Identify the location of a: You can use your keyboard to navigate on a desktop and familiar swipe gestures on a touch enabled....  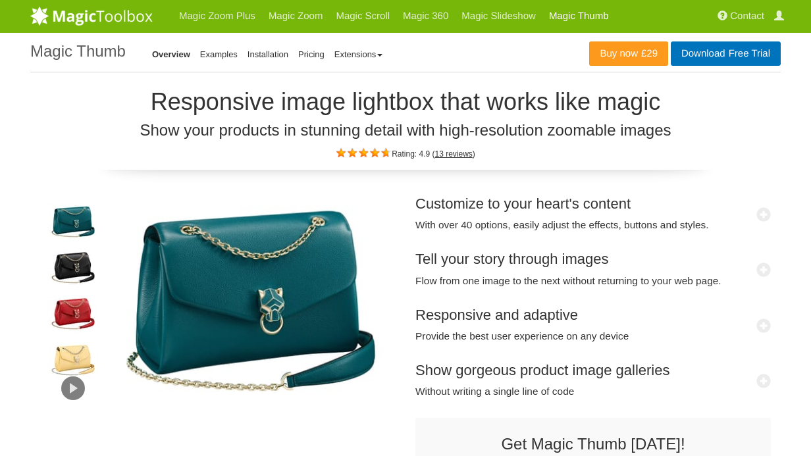
(73, 361).